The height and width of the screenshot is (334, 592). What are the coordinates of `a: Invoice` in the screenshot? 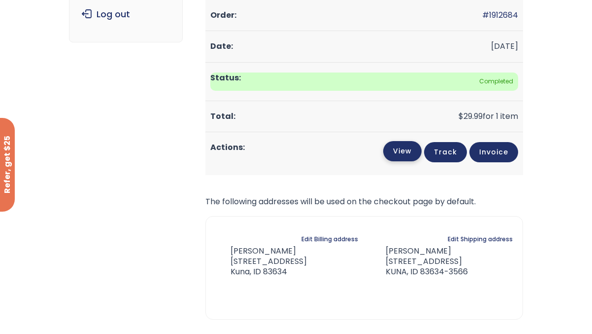 It's located at (494, 152).